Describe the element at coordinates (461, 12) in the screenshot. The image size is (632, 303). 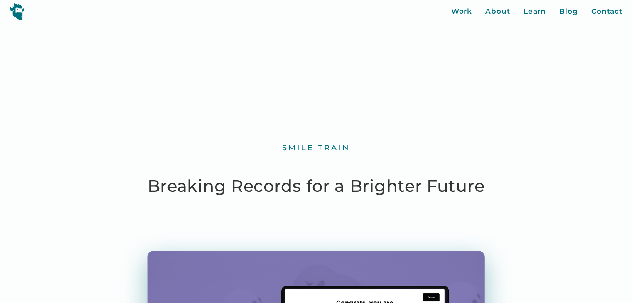
I see `div: Work` at that location.